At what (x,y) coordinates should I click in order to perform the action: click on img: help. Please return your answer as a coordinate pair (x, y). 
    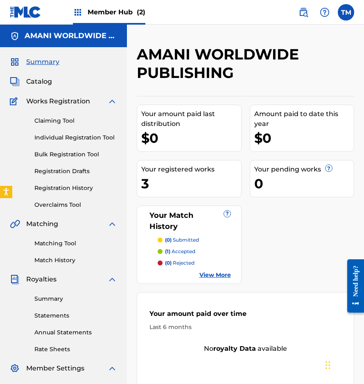
    Looking at the image, I should click on (325, 12).